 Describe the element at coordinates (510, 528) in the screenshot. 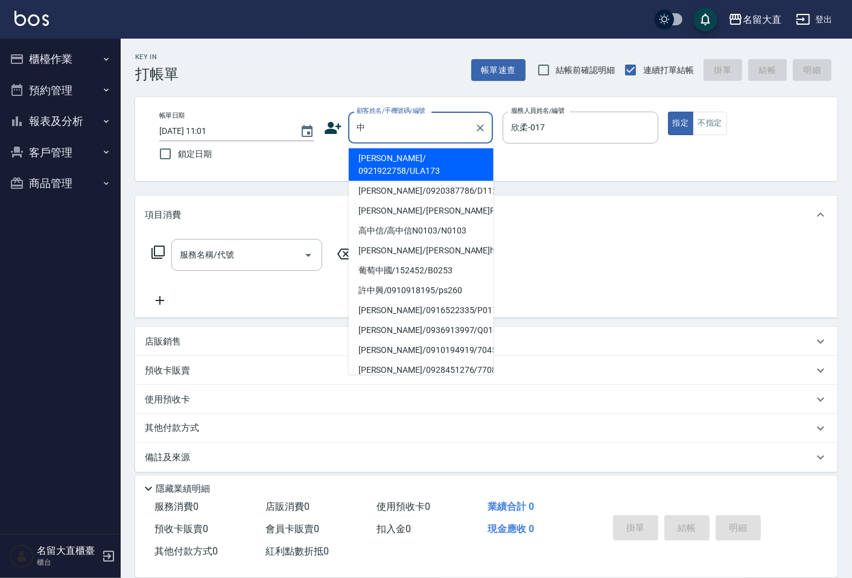

I see `span: 現金應收 0` at that location.